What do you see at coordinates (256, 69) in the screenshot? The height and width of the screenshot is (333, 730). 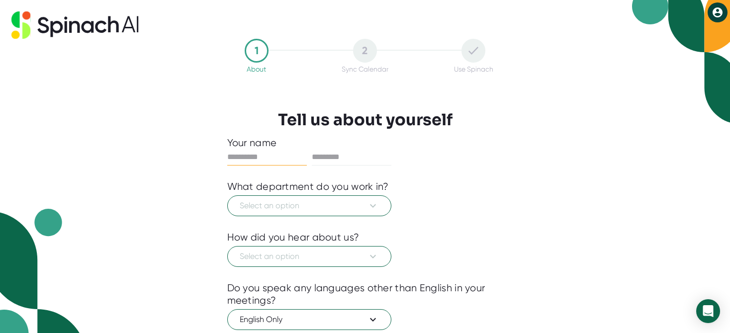 I see `div: About` at bounding box center [256, 69].